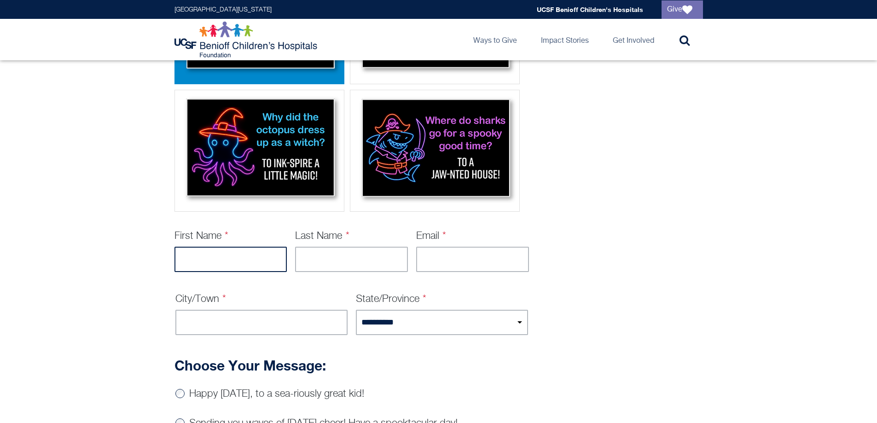 This screenshot has width=877, height=423. What do you see at coordinates (435, 151) in the screenshot?
I see `div: Shark` at bounding box center [435, 151].